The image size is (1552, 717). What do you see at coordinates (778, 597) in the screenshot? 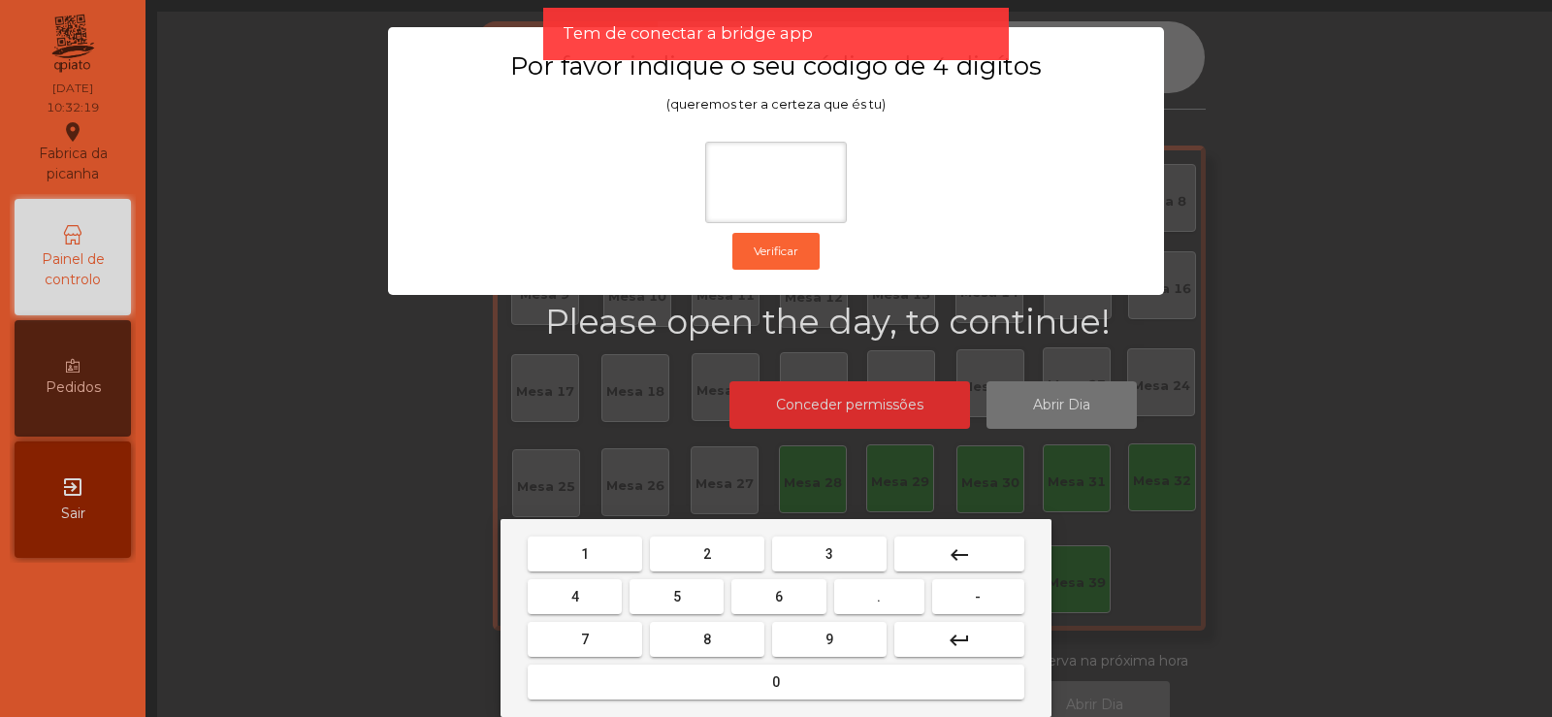
I see `button: 6` at bounding box center [778, 597].